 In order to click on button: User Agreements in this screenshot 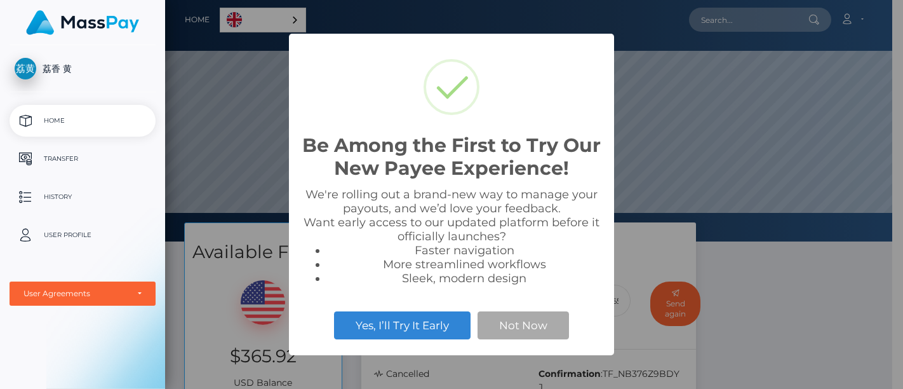, I will do `click(83, 293)`.